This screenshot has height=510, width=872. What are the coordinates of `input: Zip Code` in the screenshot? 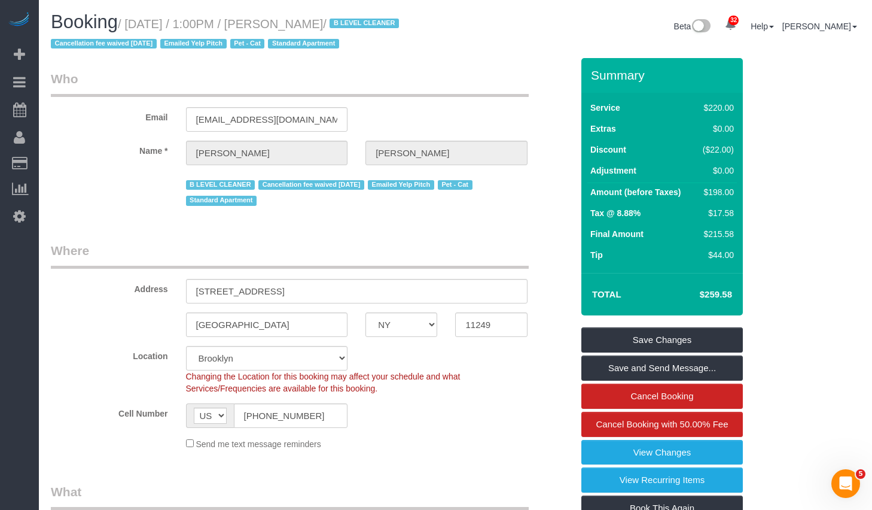 It's located at (491, 324).